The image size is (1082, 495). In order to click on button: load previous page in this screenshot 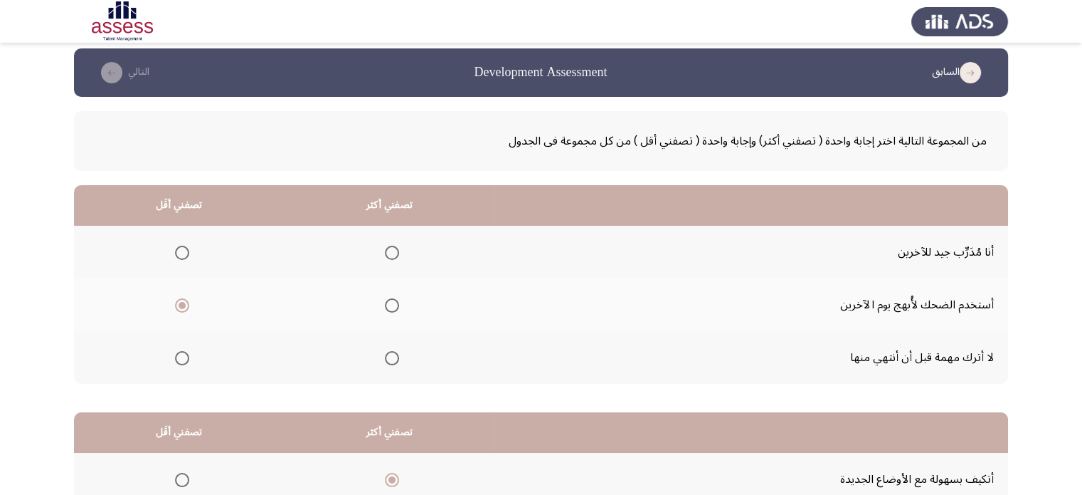, I will do `click(959, 73)`.